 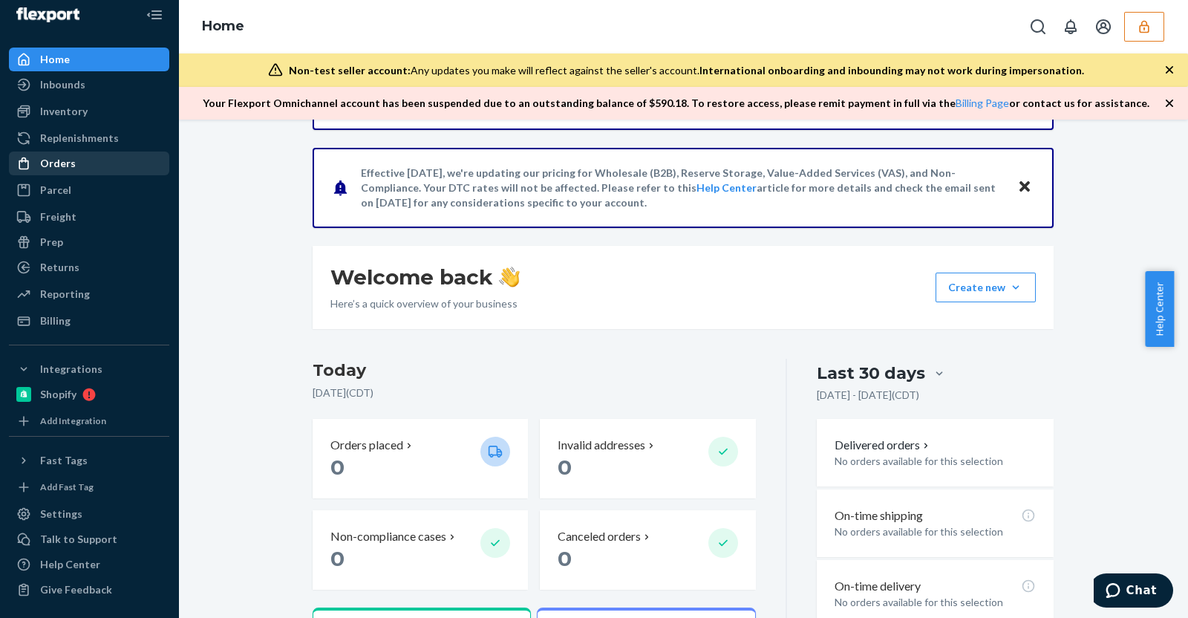 What do you see at coordinates (48, 15) in the screenshot?
I see `img: Flexport logo` at bounding box center [48, 15].